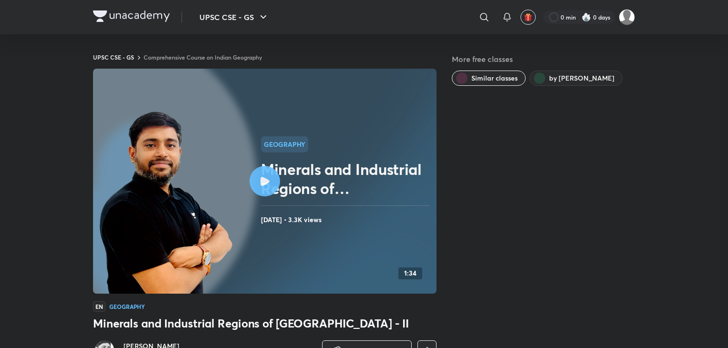  Describe the element at coordinates (494, 78) in the screenshot. I see `span: Similar classes` at that location.